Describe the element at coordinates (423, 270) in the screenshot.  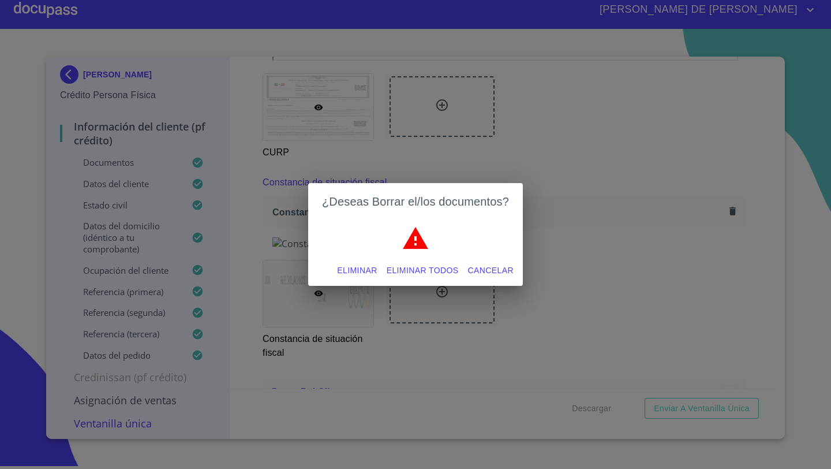
I see `span: Eliminar todos` at that location.